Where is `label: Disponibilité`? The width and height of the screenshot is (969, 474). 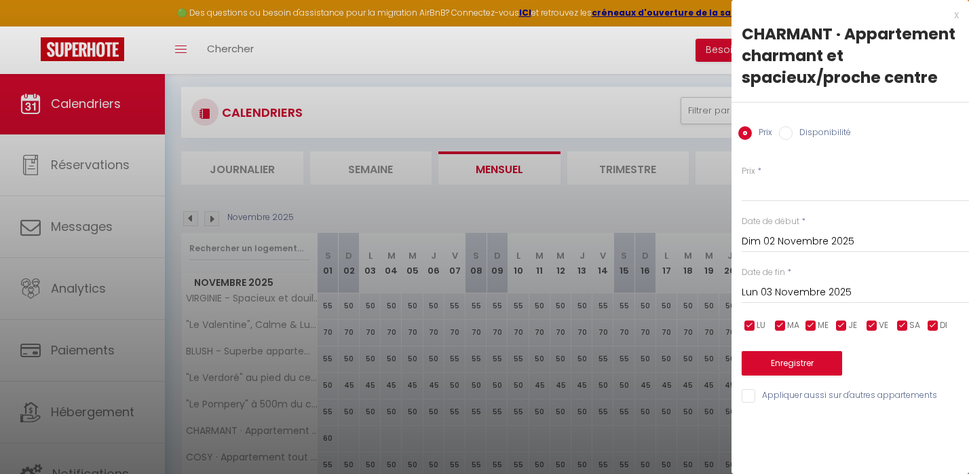
label: Disponibilité is located at coordinates (822, 134).